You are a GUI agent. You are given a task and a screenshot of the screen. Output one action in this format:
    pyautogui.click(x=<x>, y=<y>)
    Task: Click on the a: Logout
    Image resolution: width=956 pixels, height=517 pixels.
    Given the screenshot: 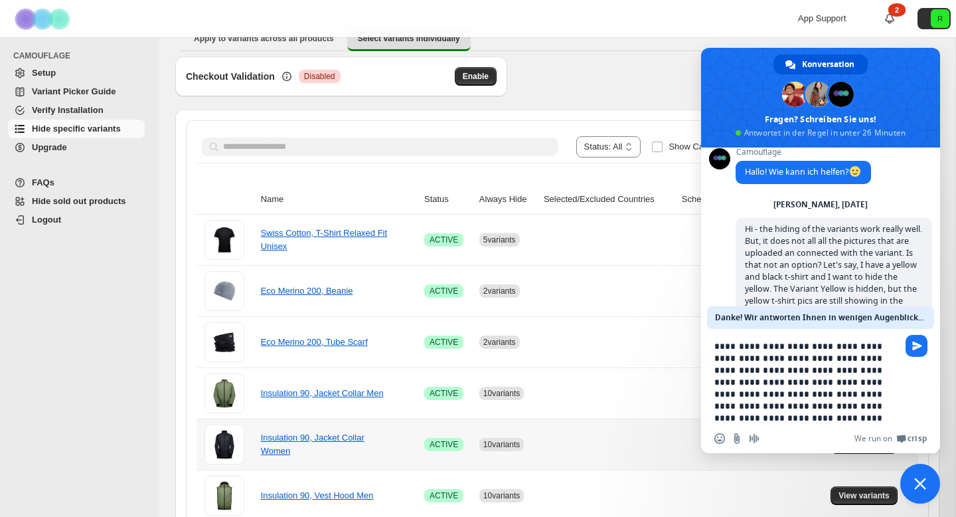 What is the action you would take?
    pyautogui.click(x=76, y=220)
    